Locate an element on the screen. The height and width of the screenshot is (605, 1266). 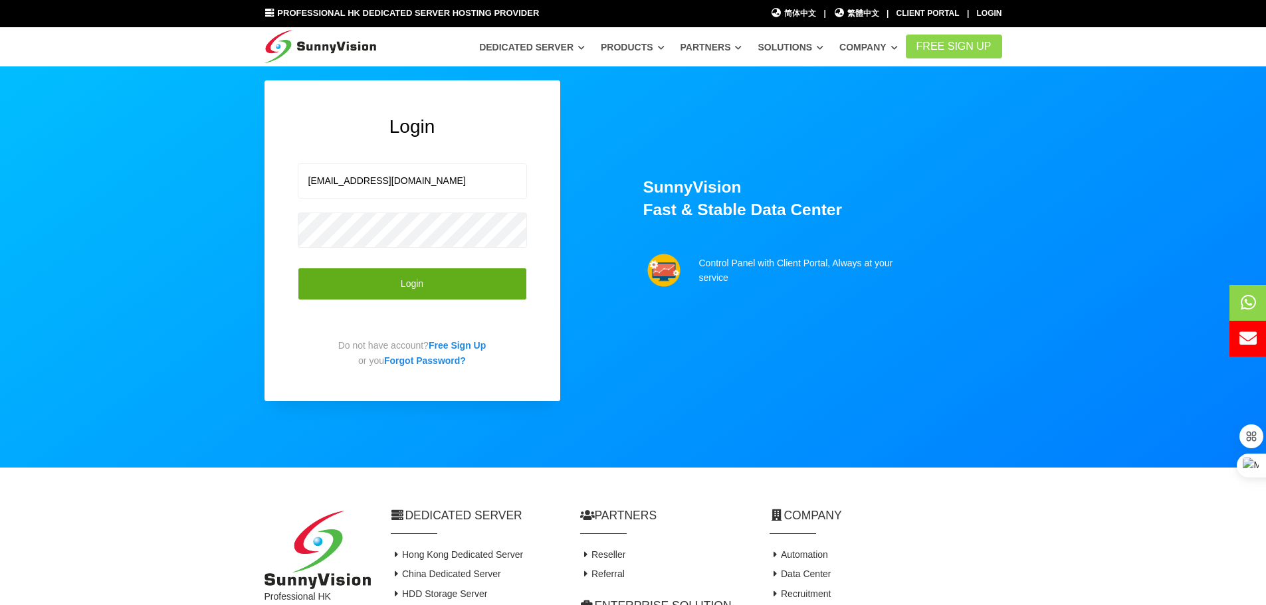
a: Referral is located at coordinates (602, 574).